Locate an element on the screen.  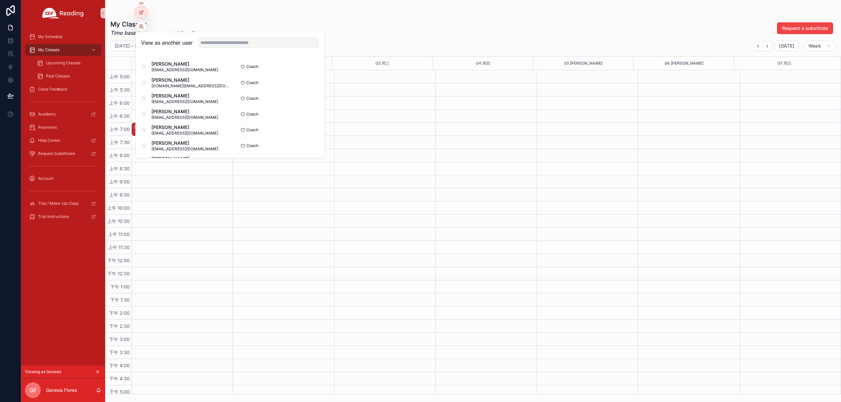
a: Account is located at coordinates (63, 179).